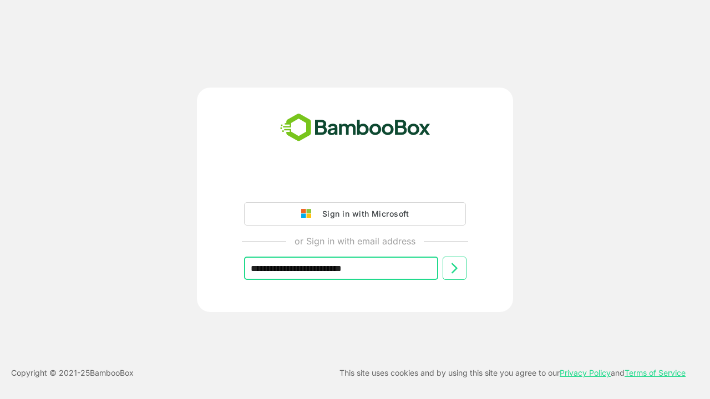 This screenshot has width=710, height=399. Describe the element at coordinates (513, 373) in the screenshot. I see `p: This site uses cookies and by using this site you agree to our and` at that location.